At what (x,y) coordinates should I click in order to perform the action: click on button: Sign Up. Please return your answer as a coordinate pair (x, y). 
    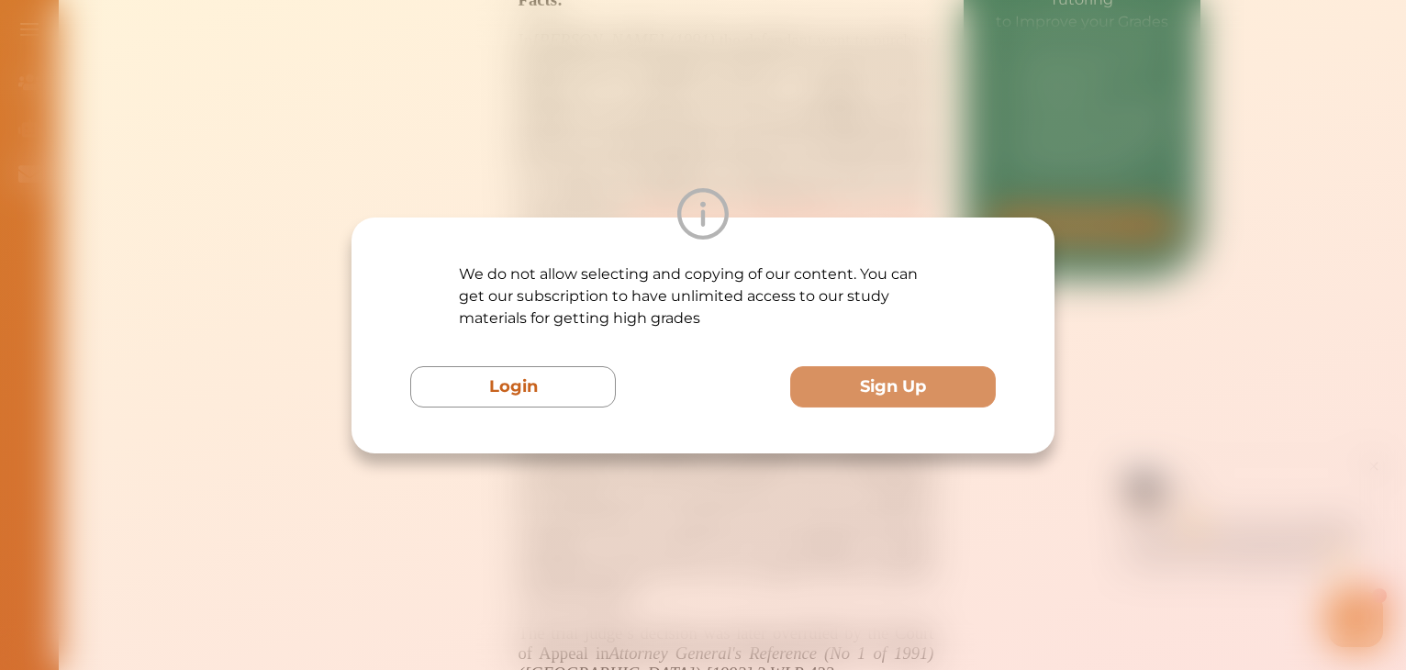
    Looking at the image, I should click on (893, 386).